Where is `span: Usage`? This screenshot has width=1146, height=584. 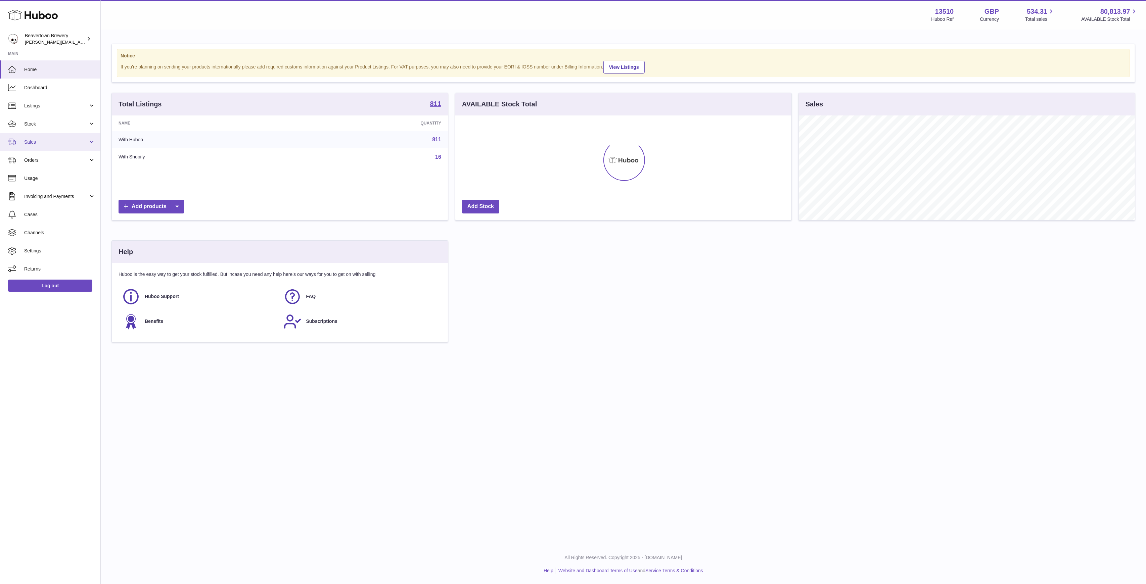 span: Usage is located at coordinates (60, 178).